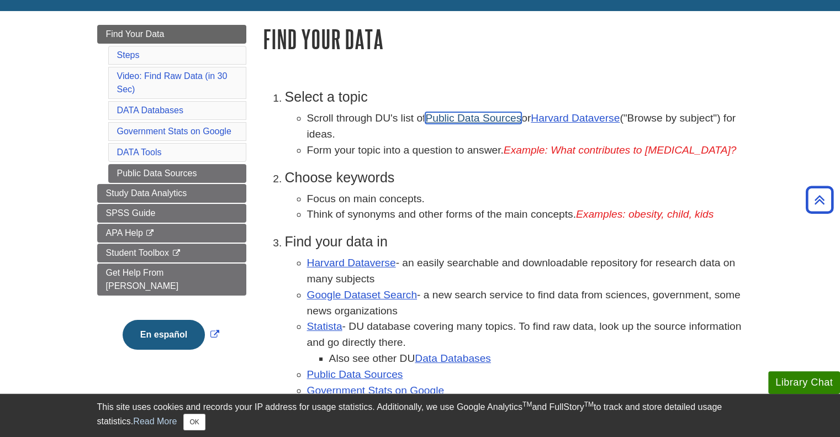  I want to click on li: Think of synonyms and other forms of the main concepts., so click(525, 214).